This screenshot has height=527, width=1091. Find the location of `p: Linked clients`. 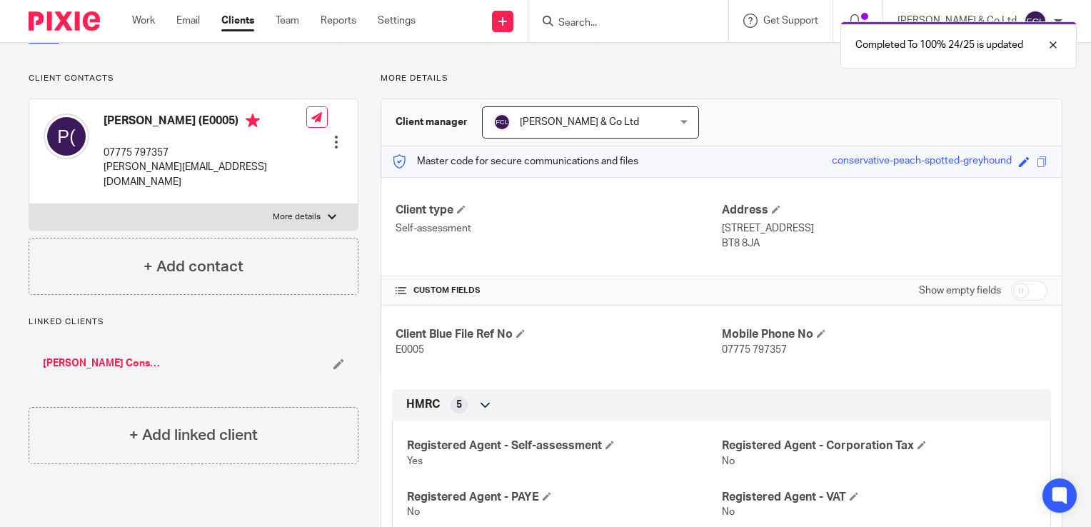

p: Linked clients is located at coordinates (194, 322).